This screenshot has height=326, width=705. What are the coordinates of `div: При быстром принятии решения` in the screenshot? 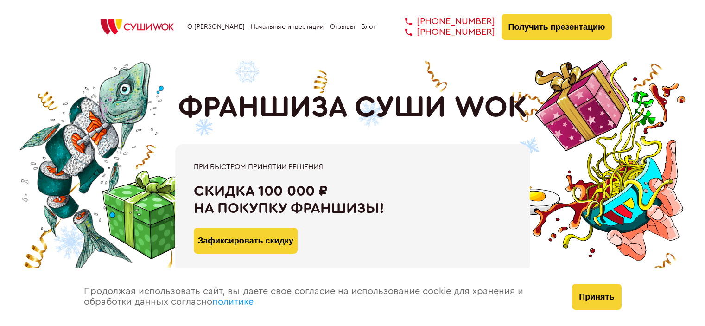 It's located at (352, 167).